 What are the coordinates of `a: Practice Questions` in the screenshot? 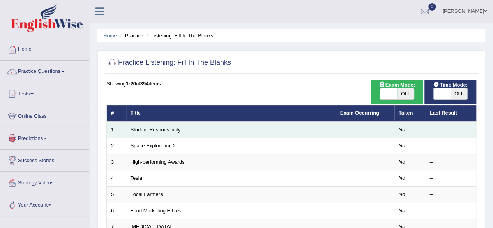 It's located at (45, 71).